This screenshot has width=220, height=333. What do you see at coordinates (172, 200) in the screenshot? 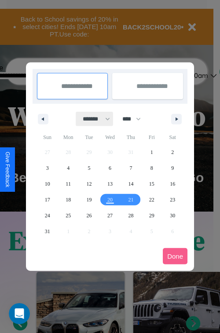
I see `button: 23` at bounding box center [172, 200].